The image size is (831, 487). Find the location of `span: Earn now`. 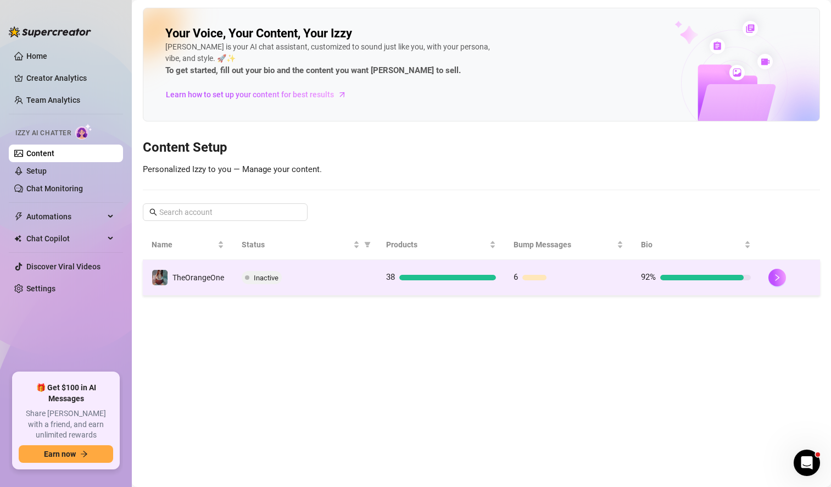

span: Earn now is located at coordinates (60, 454).